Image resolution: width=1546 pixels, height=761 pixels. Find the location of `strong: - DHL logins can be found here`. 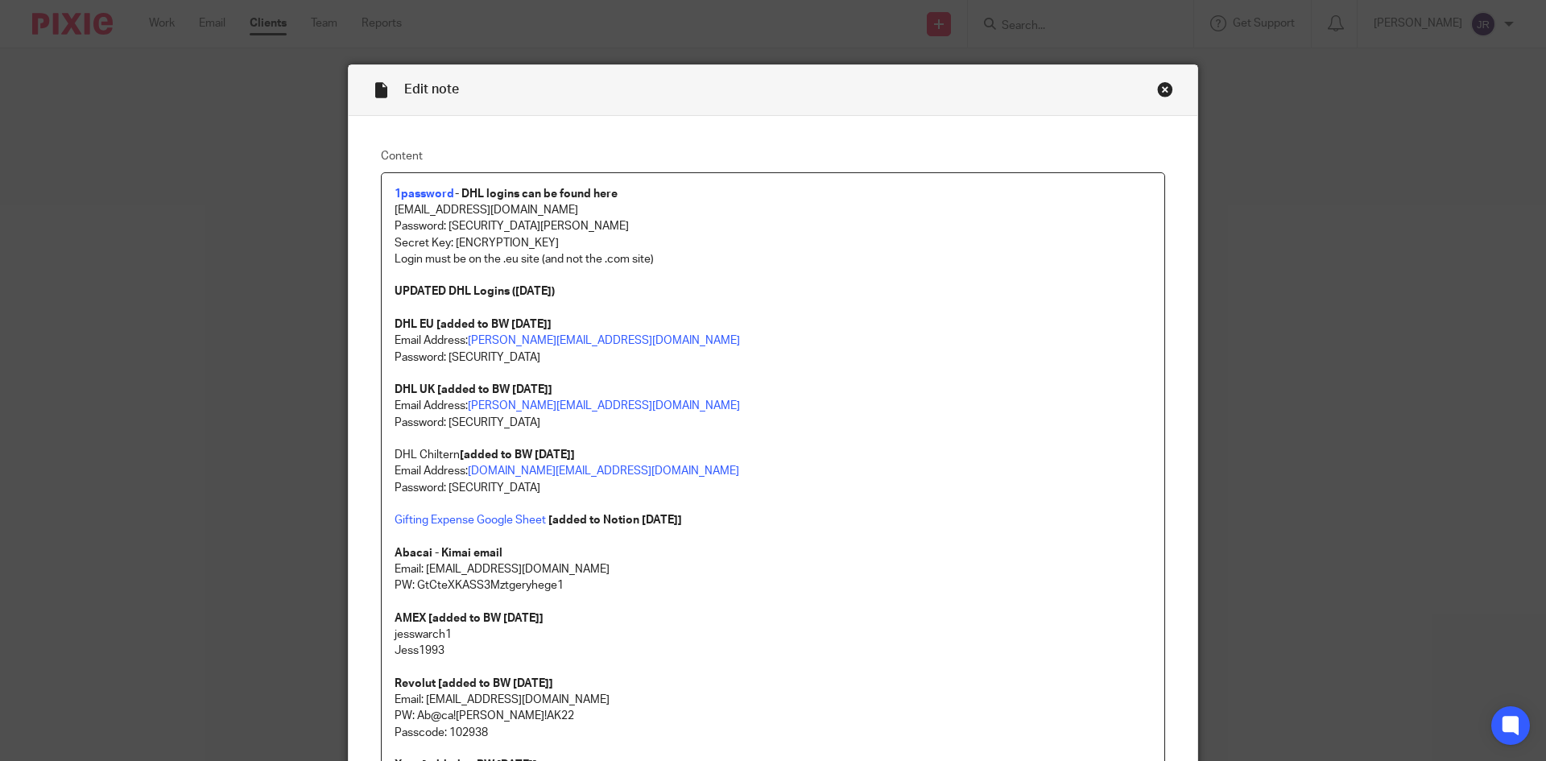

strong: - DHL logins can be found here is located at coordinates (536, 194).